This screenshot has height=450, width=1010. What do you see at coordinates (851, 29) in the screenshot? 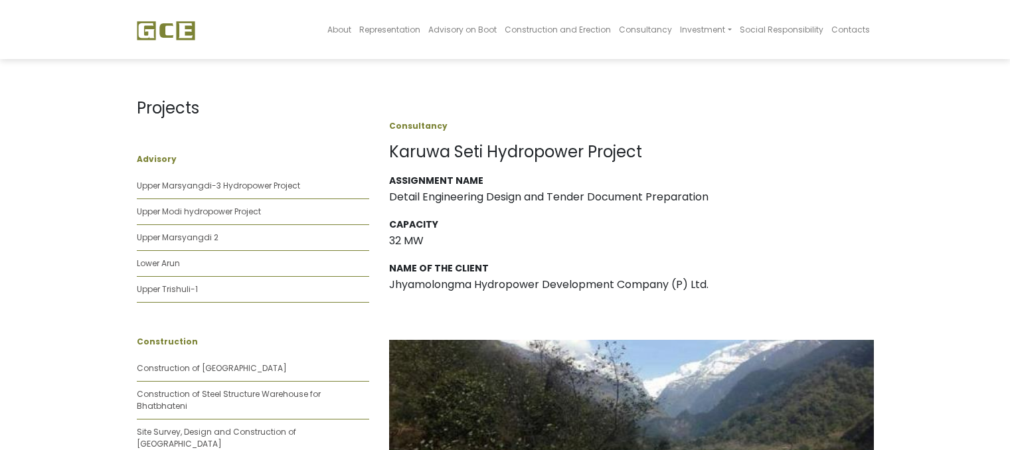
I see `span: Contacts` at bounding box center [851, 29].